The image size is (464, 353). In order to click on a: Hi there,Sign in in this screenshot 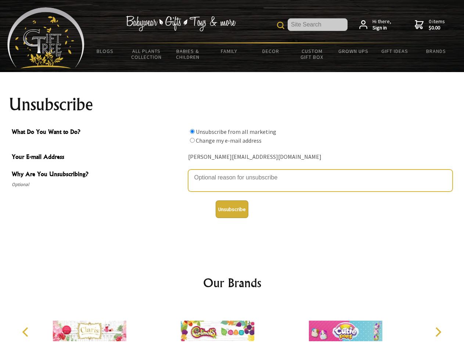, I will do `click(375, 25)`.